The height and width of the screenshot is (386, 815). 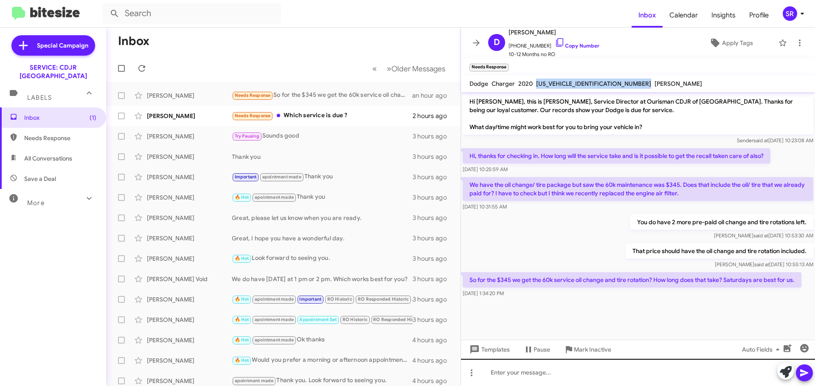 What do you see at coordinates (684, 15) in the screenshot?
I see `span: Calendar` at bounding box center [684, 15].